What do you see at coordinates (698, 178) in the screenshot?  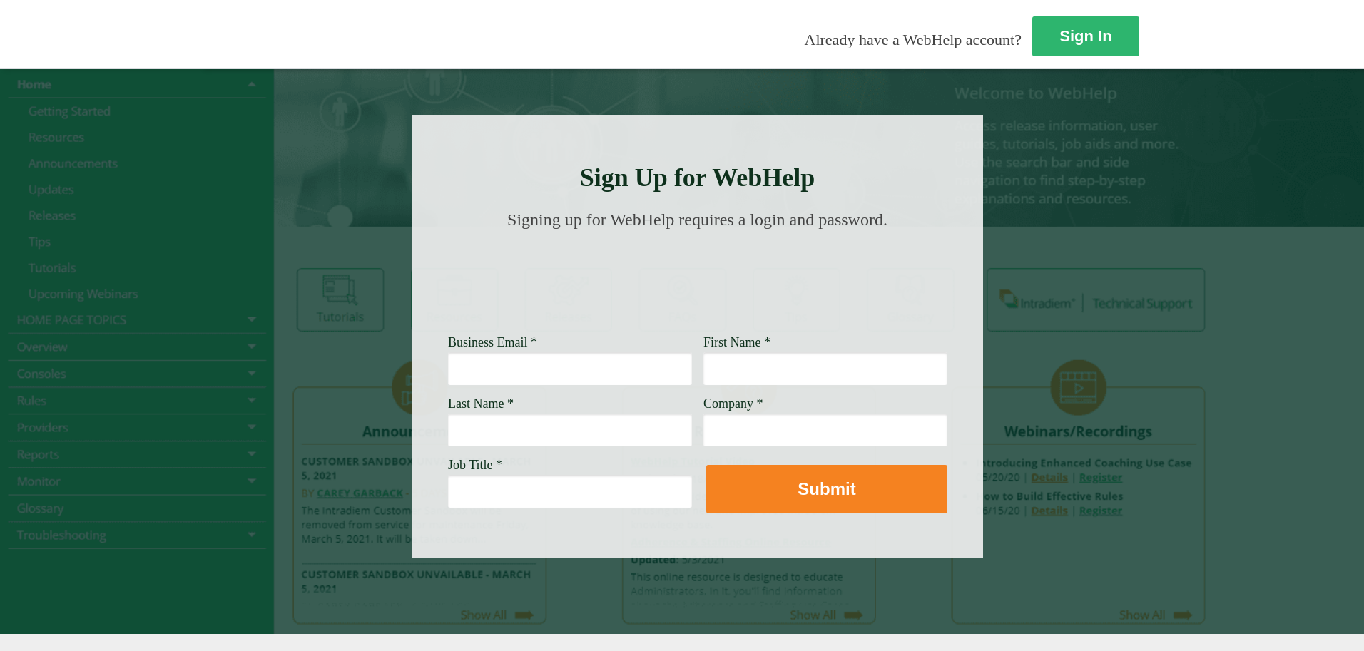 I see `strong: Sign Up for WebHelp` at bounding box center [698, 178].